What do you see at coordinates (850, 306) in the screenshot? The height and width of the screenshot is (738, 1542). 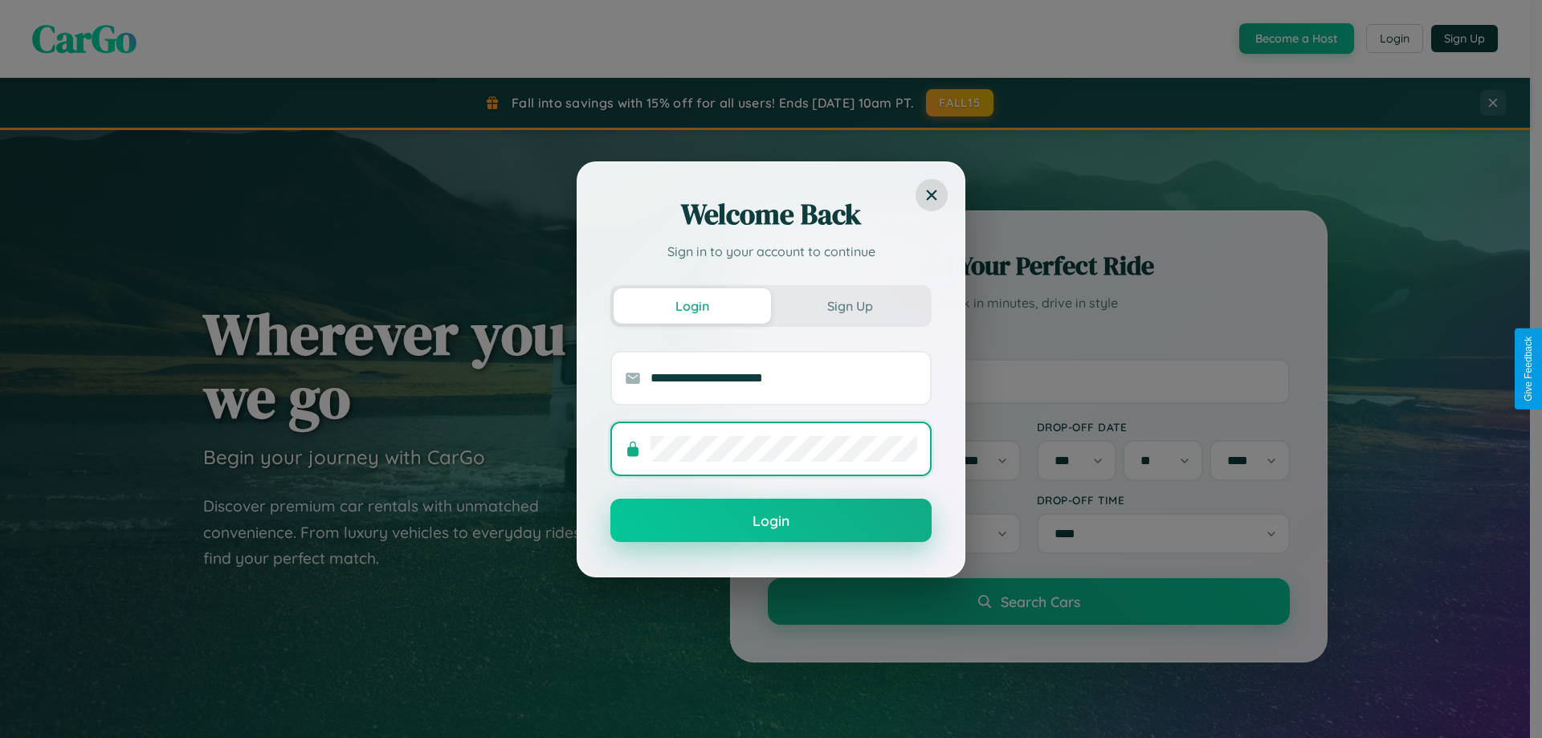 I see `button: Sign Up` at bounding box center [850, 306].